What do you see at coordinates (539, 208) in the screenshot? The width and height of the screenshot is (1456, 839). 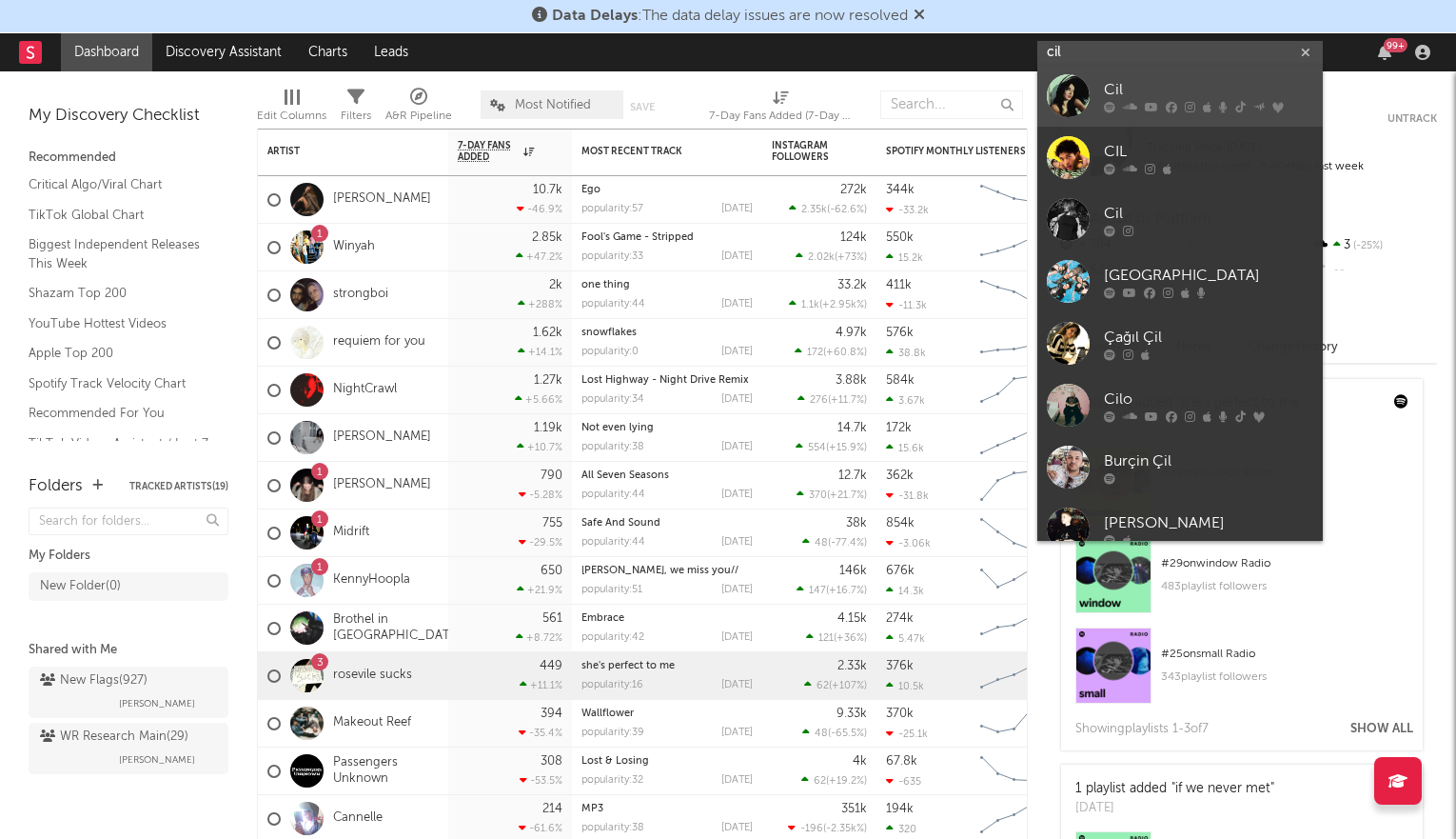 I see `div: -46.9 %` at bounding box center [539, 208].